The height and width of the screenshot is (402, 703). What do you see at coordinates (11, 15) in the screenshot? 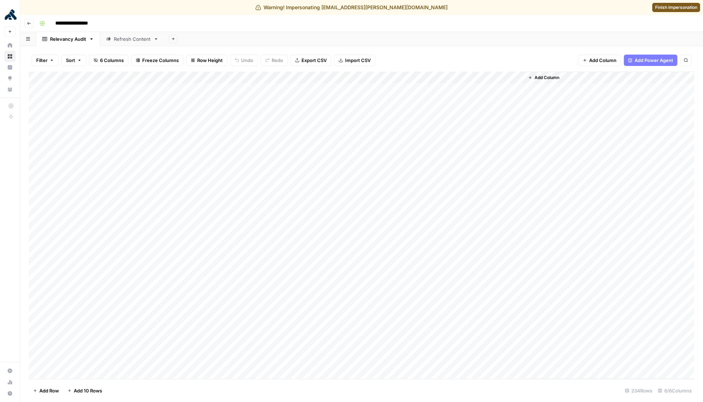
I see `img: Kong Logo` at bounding box center [11, 15].